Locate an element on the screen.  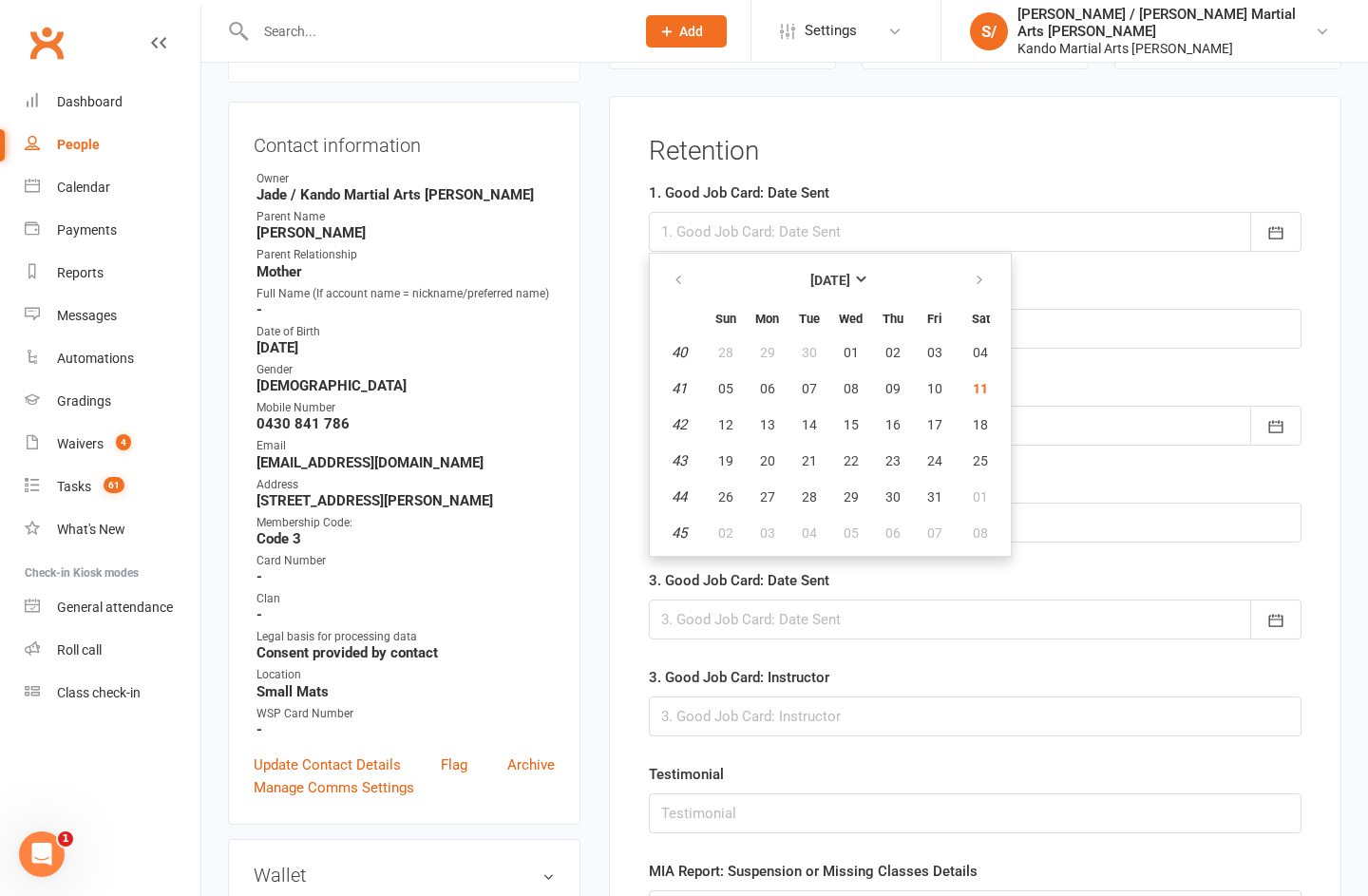
em: 44 is located at coordinates (679, 497).